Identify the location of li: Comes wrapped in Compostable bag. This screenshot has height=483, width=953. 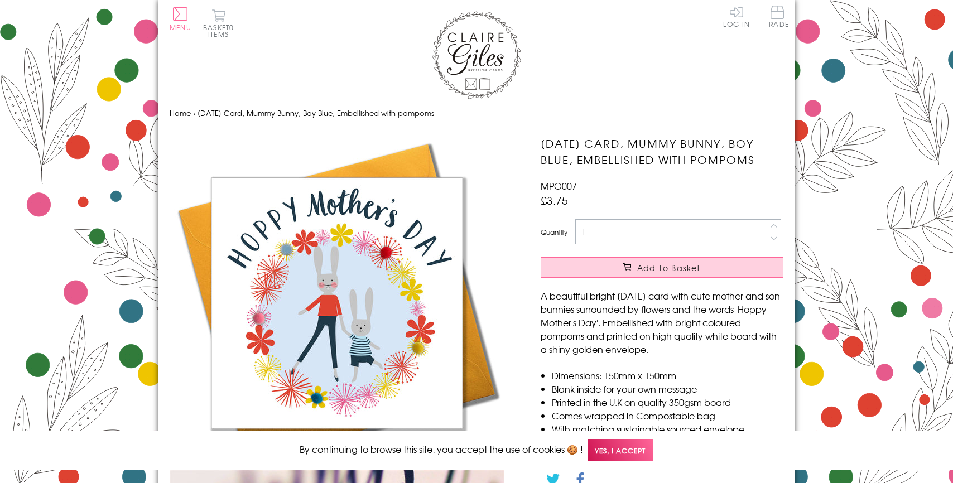
(667, 416).